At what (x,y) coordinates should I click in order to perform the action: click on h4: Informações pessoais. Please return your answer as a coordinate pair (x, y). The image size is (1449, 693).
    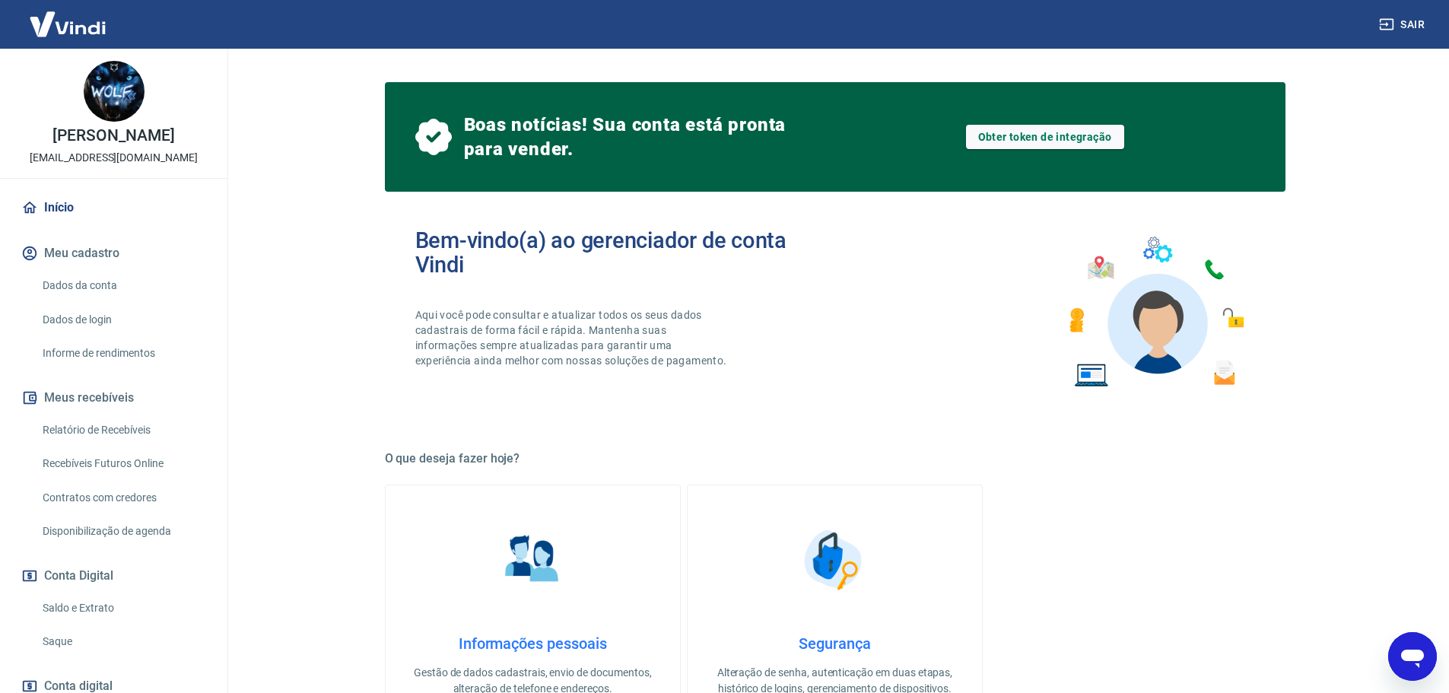
    Looking at the image, I should click on (532, 644).